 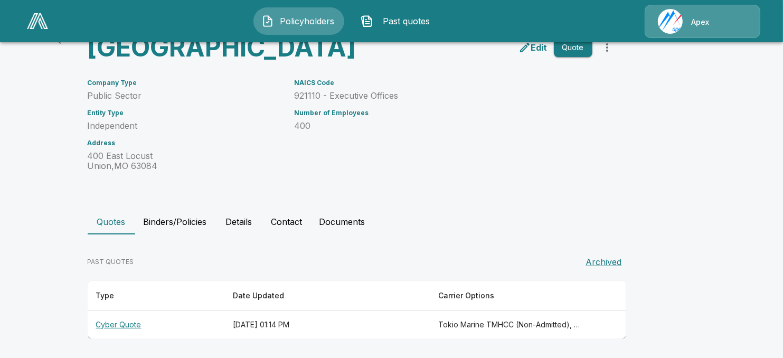 What do you see at coordinates (185, 161) in the screenshot?
I see `p: 400 East Locust​ Union , MO 63084` at bounding box center [185, 161].